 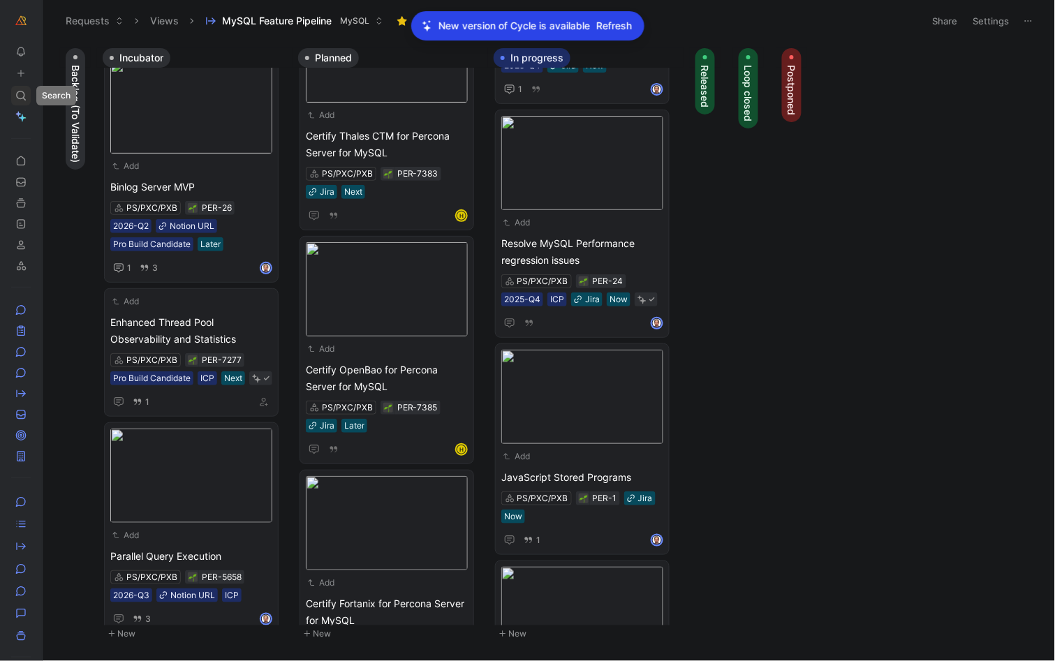 I want to click on div: Loop closed, so click(x=748, y=346).